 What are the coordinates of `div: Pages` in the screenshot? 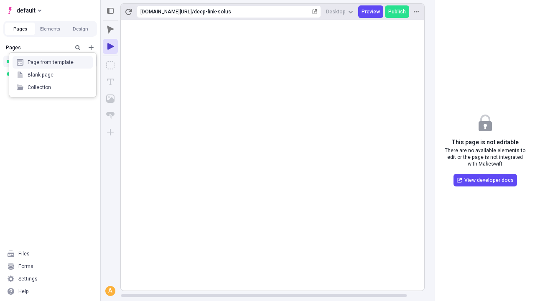 It's located at (38, 48).